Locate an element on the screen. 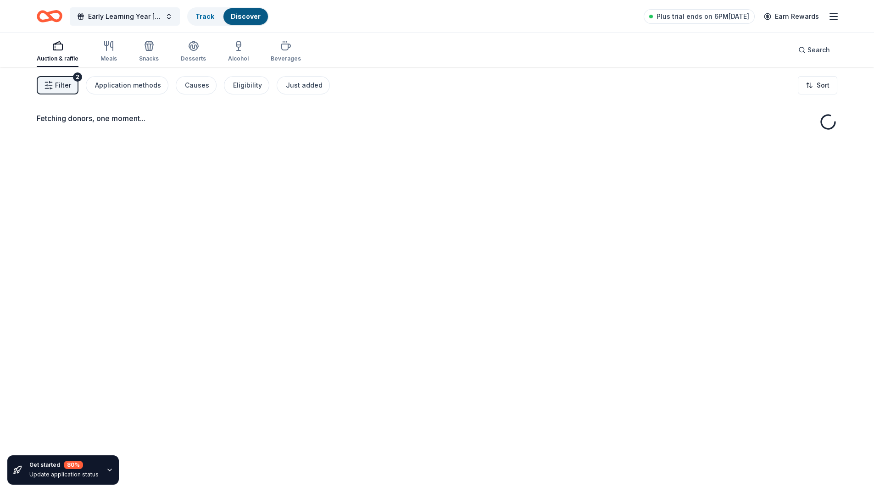 This screenshot has height=492, width=874. button: Search is located at coordinates (814, 50).